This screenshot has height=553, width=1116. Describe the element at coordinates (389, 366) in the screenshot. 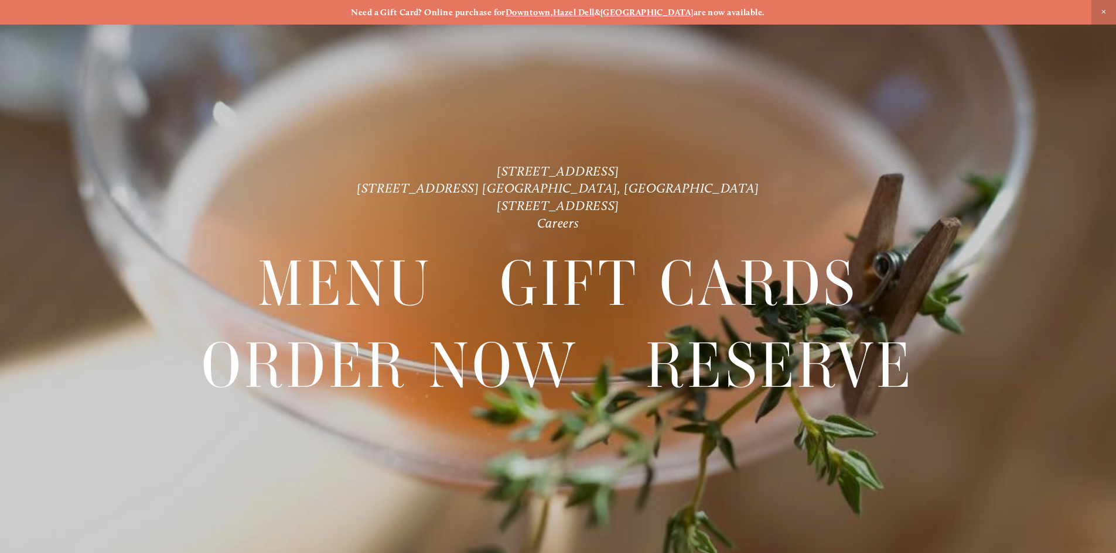

I see `span: Order Now` at that location.